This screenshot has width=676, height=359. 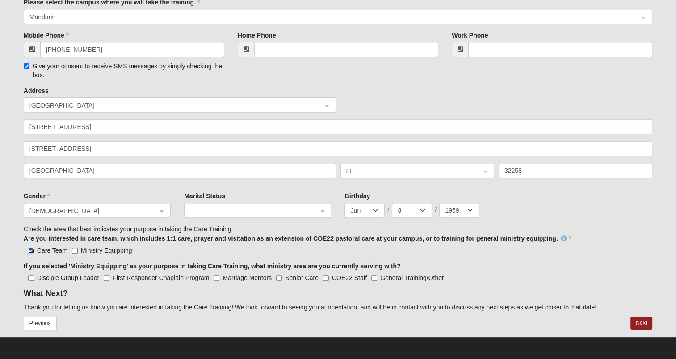 What do you see at coordinates (46, 35) in the screenshot?
I see `label: Mobile Phone` at bounding box center [46, 35].